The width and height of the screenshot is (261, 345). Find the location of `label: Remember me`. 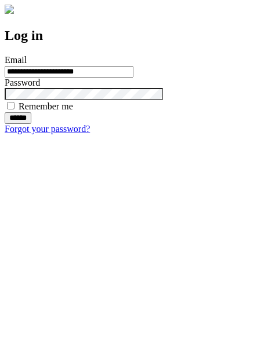

label: Remember me is located at coordinates (46, 106).